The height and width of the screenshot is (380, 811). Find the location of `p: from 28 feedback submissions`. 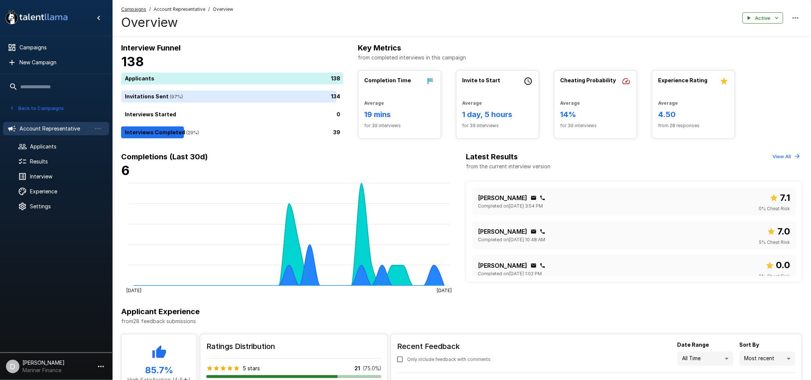

p: from 28 feedback submissions is located at coordinates (462, 321).